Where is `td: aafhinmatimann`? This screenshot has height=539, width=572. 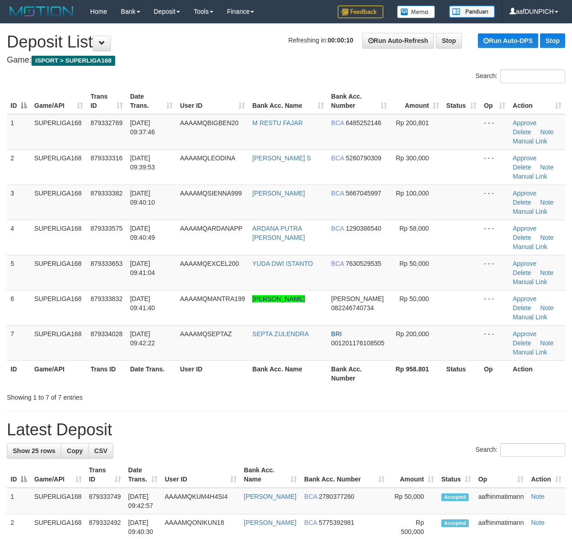
td: aafhinmatimann is located at coordinates (501, 501).